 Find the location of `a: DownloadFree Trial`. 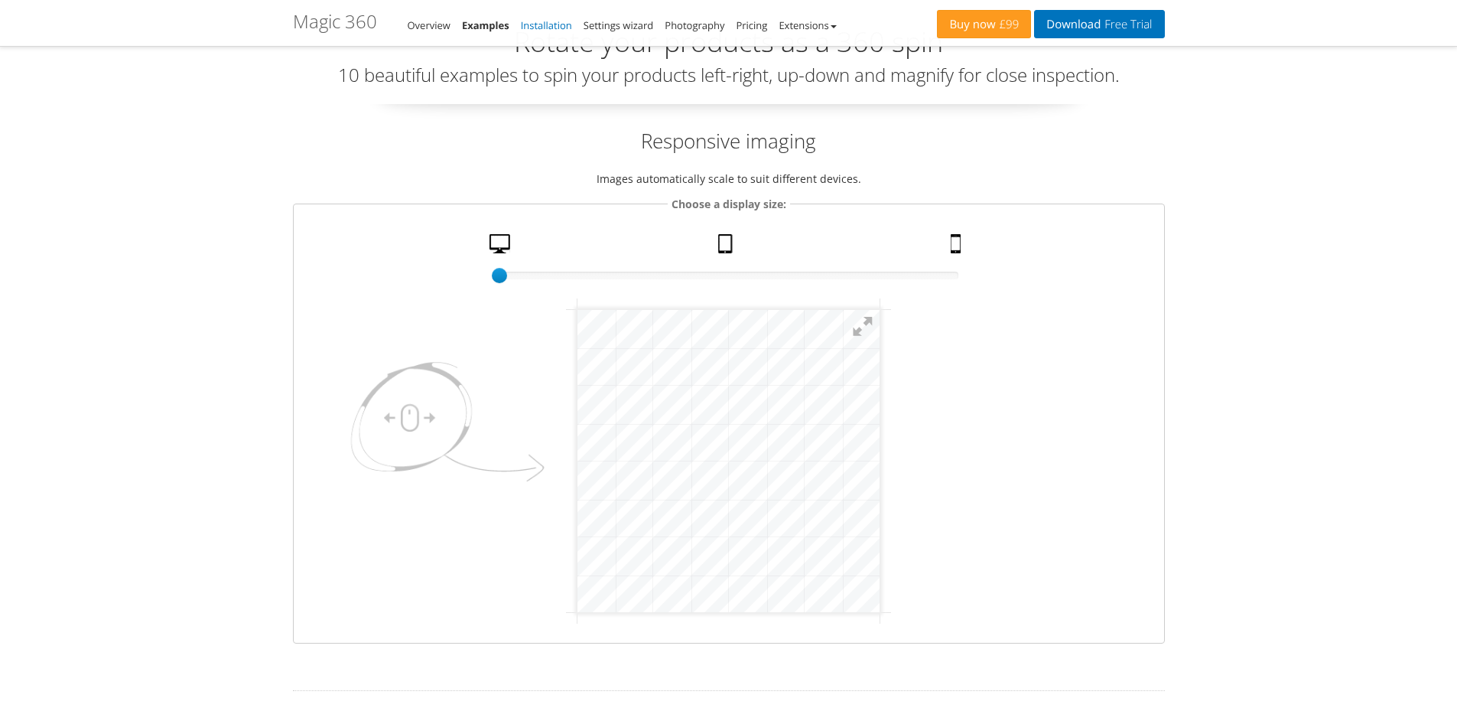

a: DownloadFree Trial is located at coordinates (1099, 24).